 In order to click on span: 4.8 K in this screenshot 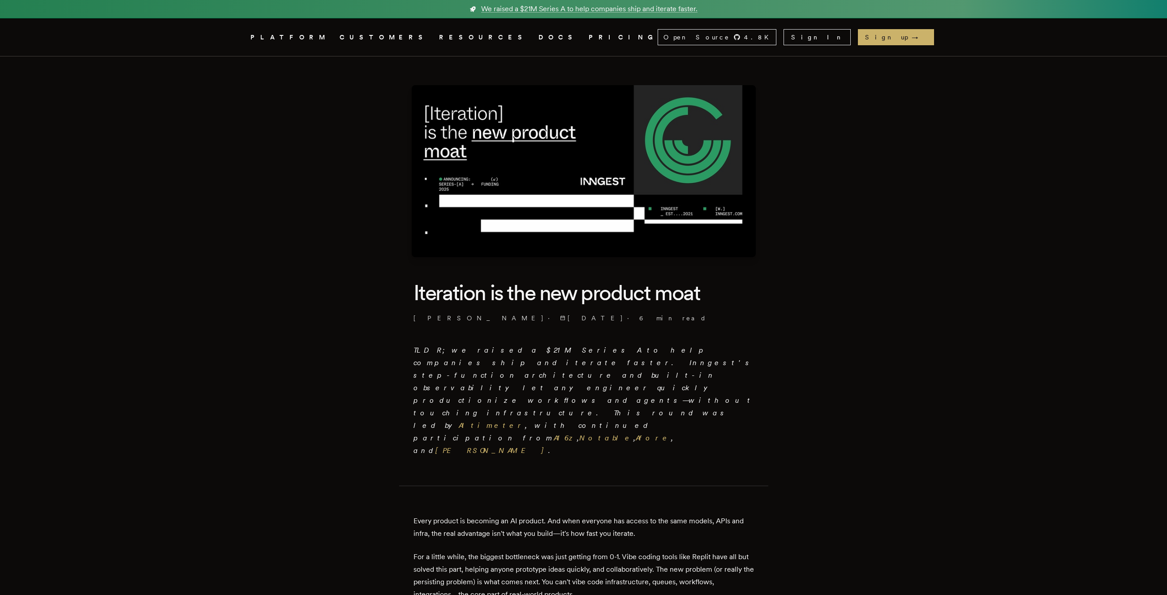, I will do `click(759, 37)`.